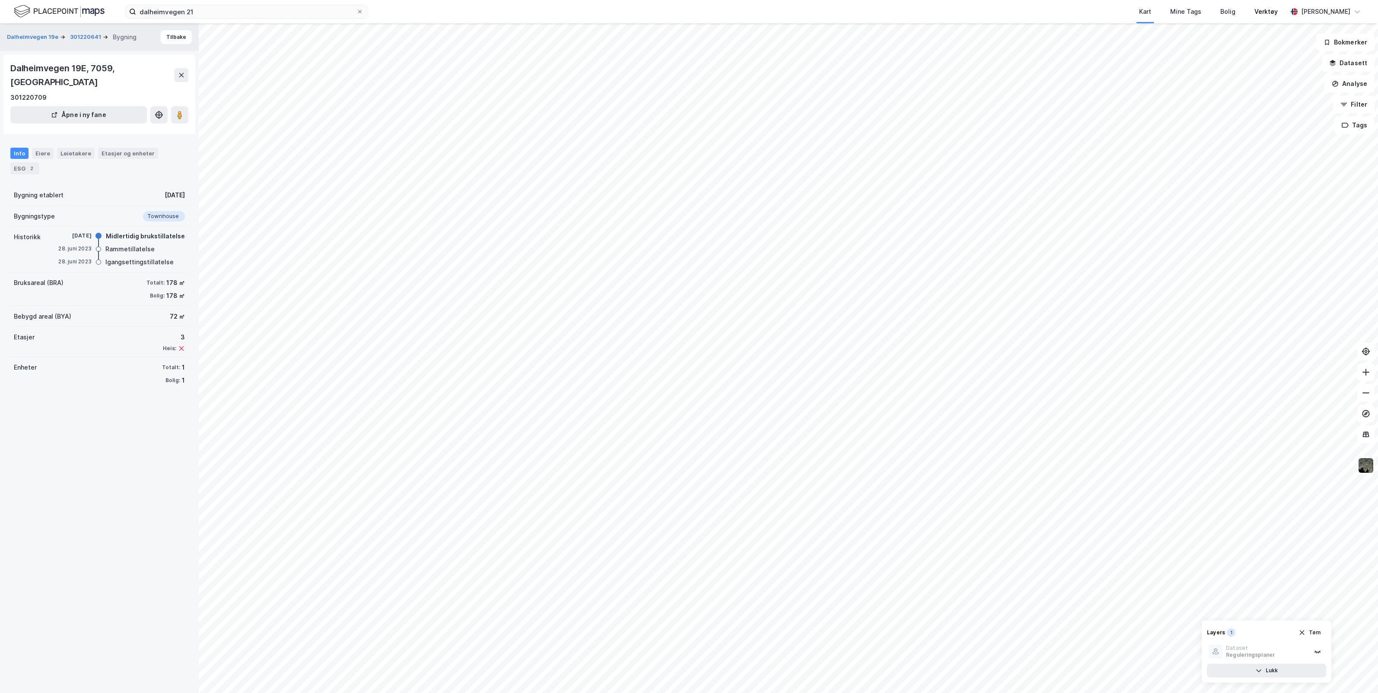 The height and width of the screenshot is (693, 1378). I want to click on div: Etasjer og enheter, so click(128, 153).